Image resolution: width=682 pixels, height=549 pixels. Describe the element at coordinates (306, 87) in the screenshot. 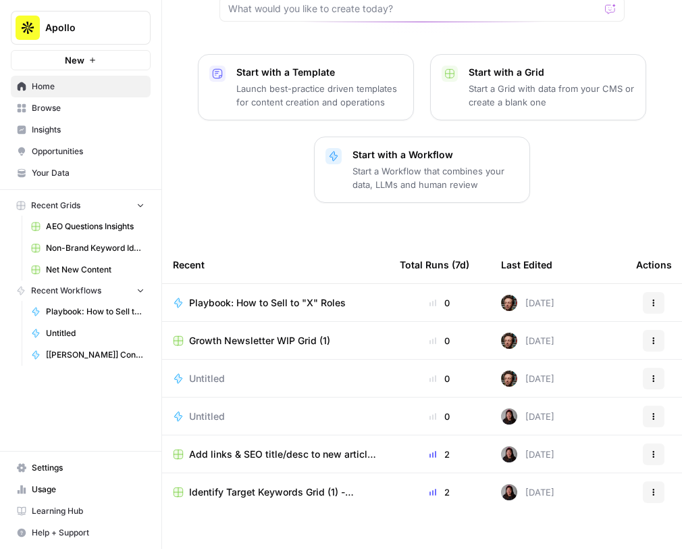

I see `button: Start with a TemplateLaunch best-practice driven templates for content creation and operations` at that location.